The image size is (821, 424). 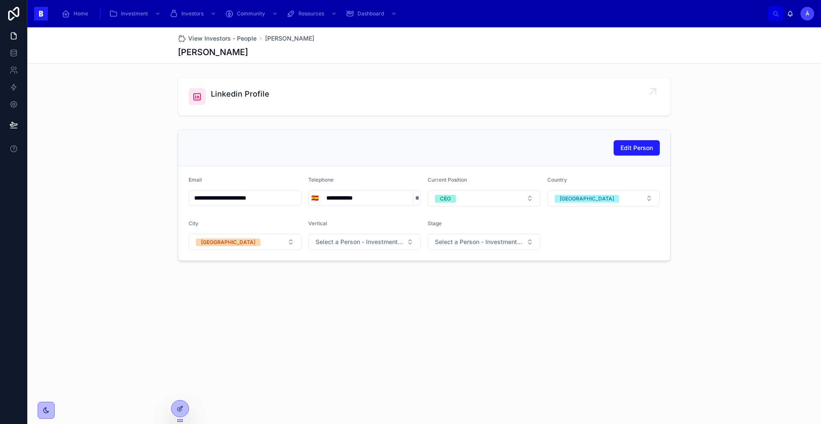 I want to click on a: Investors, so click(x=194, y=14).